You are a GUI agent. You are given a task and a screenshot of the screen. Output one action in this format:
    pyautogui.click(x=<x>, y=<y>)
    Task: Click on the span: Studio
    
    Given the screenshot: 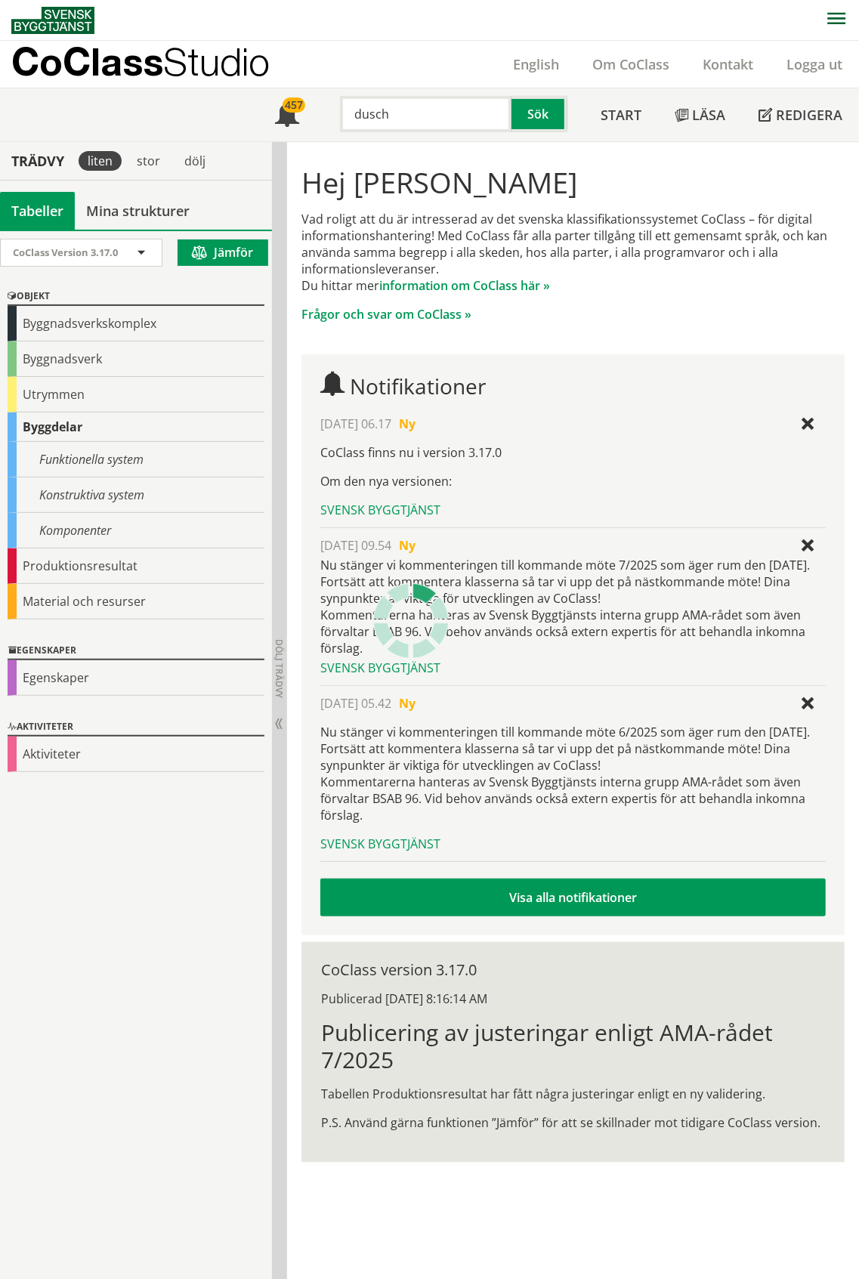 What is the action you would take?
    pyautogui.click(x=216, y=61)
    